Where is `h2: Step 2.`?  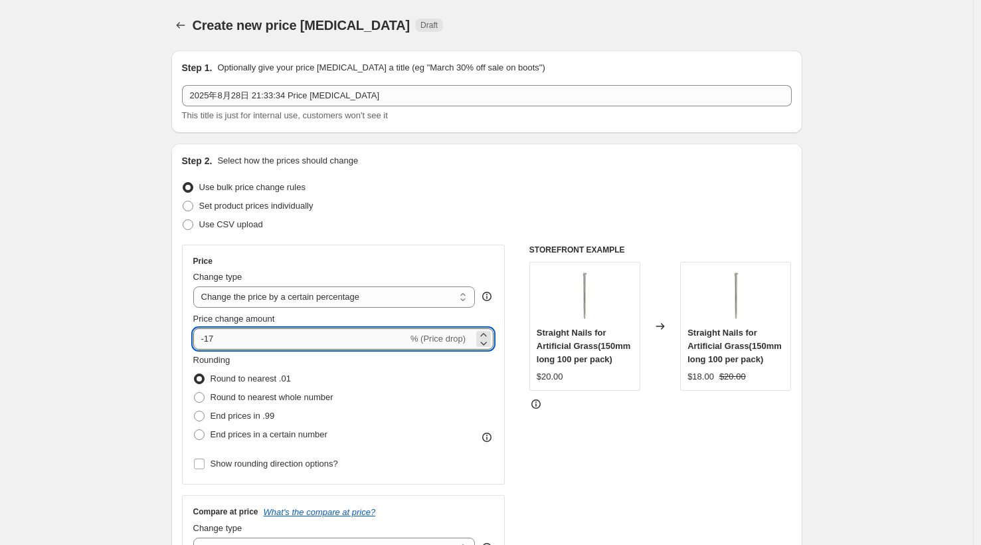
h2: Step 2. is located at coordinates (197, 161).